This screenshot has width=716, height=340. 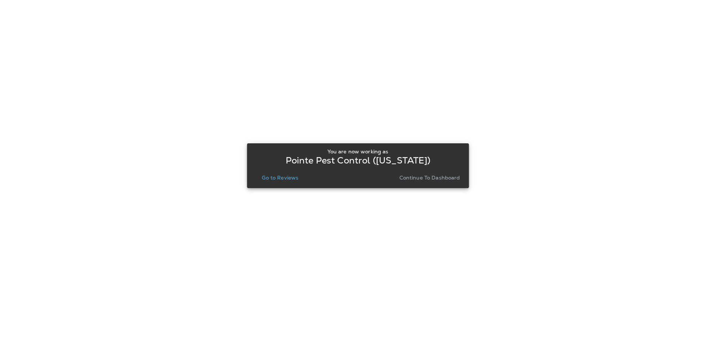 What do you see at coordinates (358, 151) in the screenshot?
I see `p: You are now working as` at bounding box center [358, 151].